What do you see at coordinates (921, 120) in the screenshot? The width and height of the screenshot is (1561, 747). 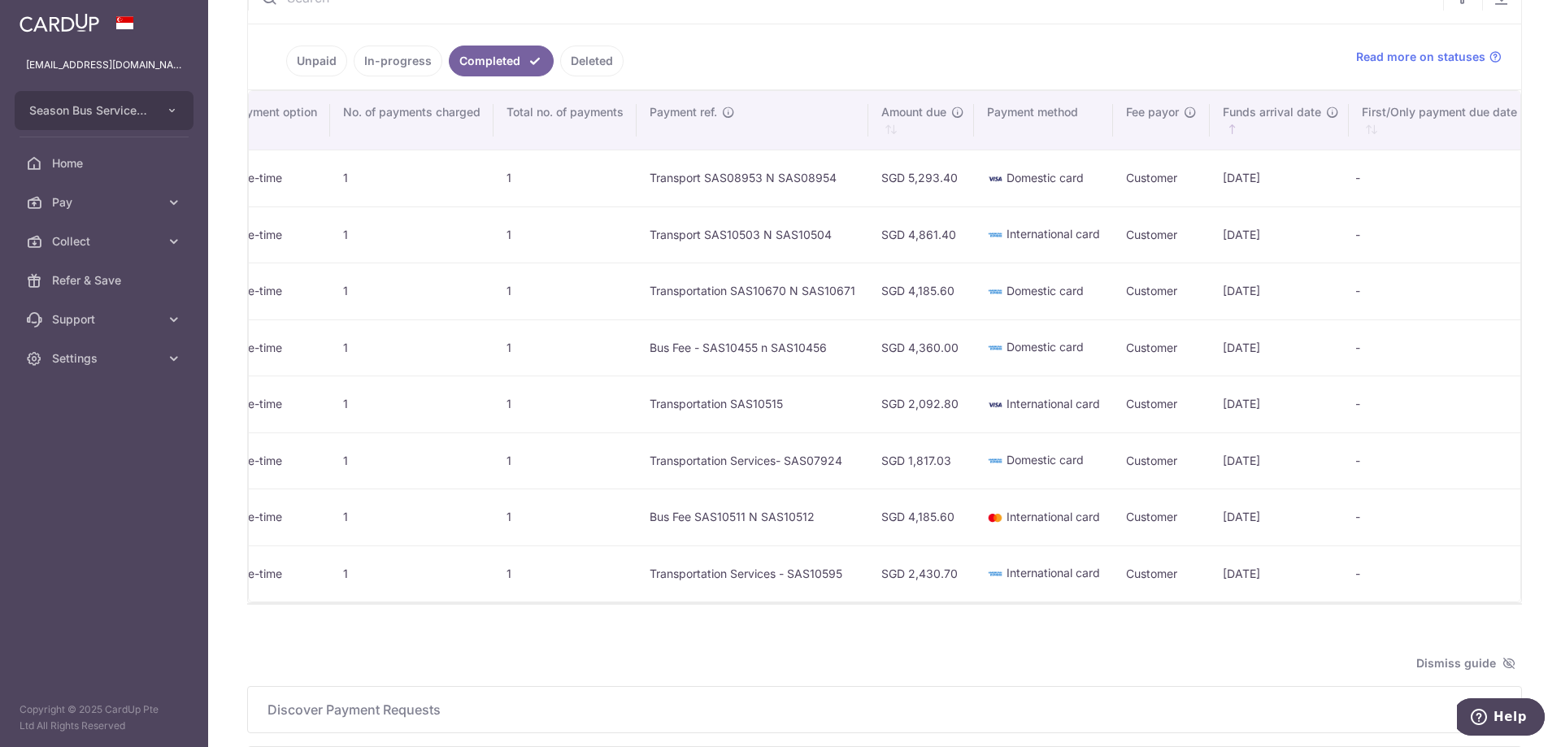 I see `th: Amount due : activate to sort column ascending` at bounding box center [921, 120].